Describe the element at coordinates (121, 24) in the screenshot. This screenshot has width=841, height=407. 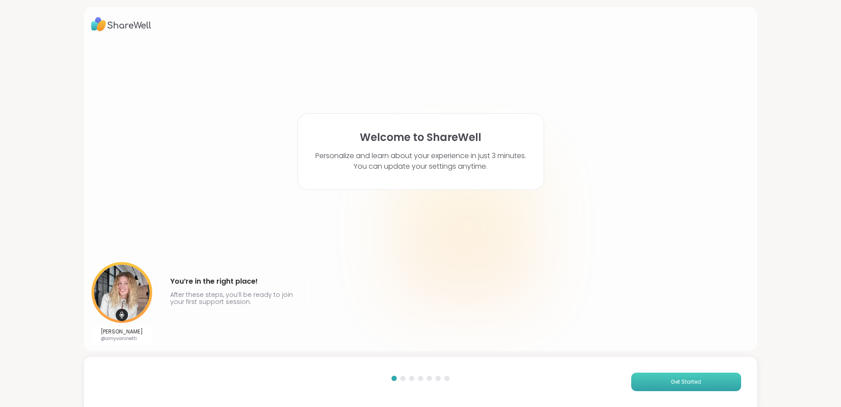
I see `img: ShareWell Logo` at that location.